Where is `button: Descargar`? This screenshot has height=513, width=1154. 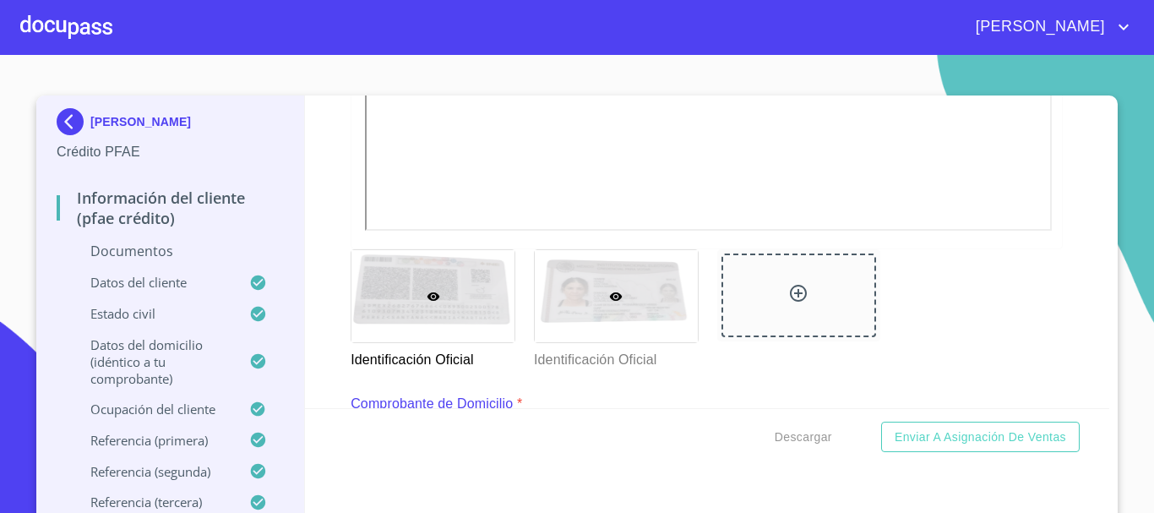 button: Descargar is located at coordinates (804, 437).